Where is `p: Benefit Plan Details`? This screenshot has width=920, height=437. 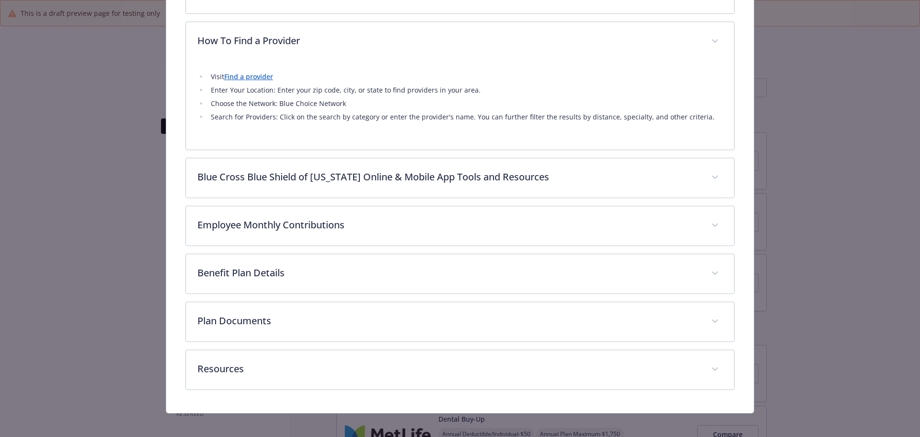
p: Benefit Plan Details is located at coordinates (449, 273).